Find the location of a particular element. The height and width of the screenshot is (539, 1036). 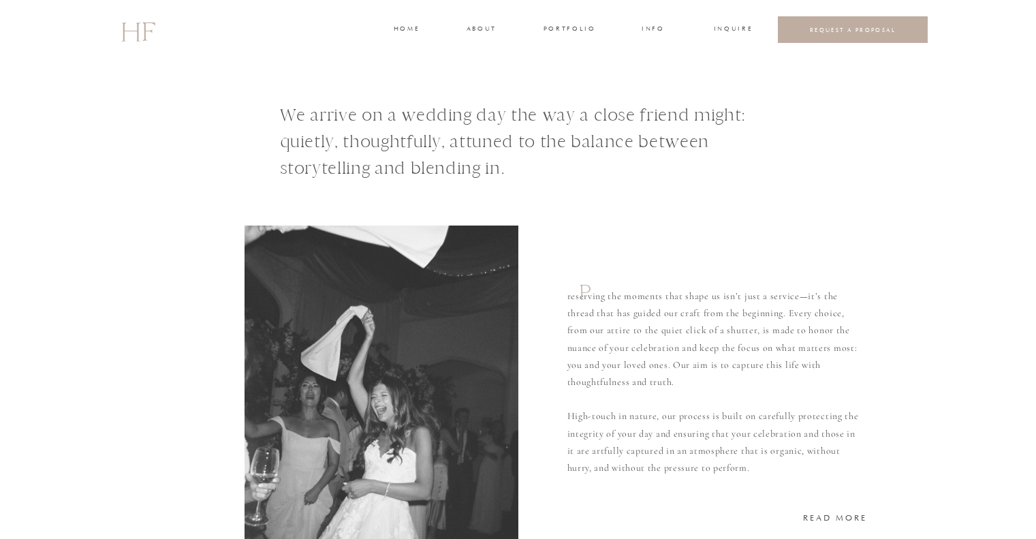

a: REQUEST A PROPOSAL is located at coordinates (853, 29).